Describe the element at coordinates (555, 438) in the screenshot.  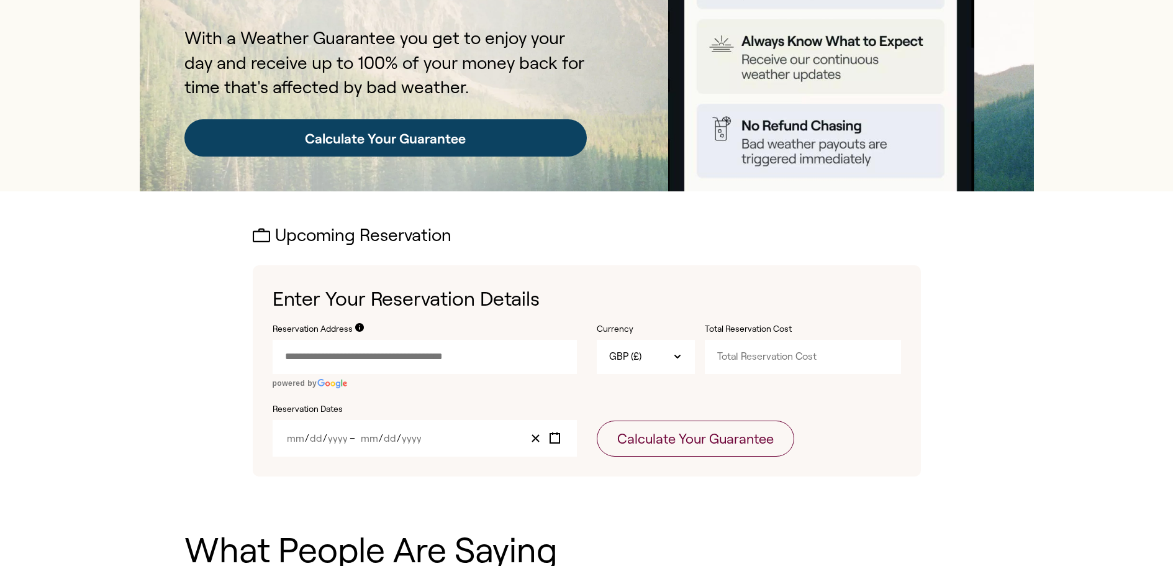
I see `button: Toggle calendar` at that location.